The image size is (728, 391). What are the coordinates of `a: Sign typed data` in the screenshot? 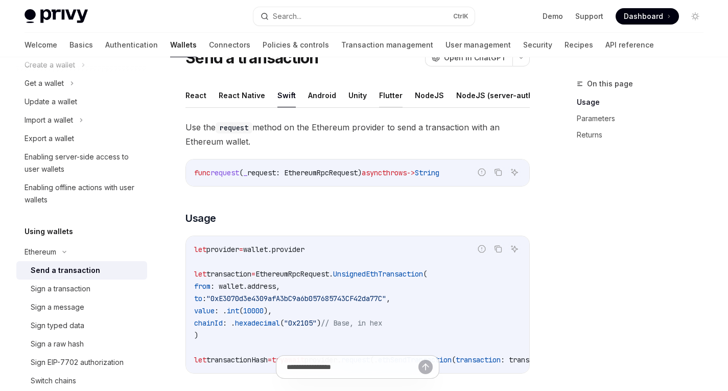 It's located at (82, 325).